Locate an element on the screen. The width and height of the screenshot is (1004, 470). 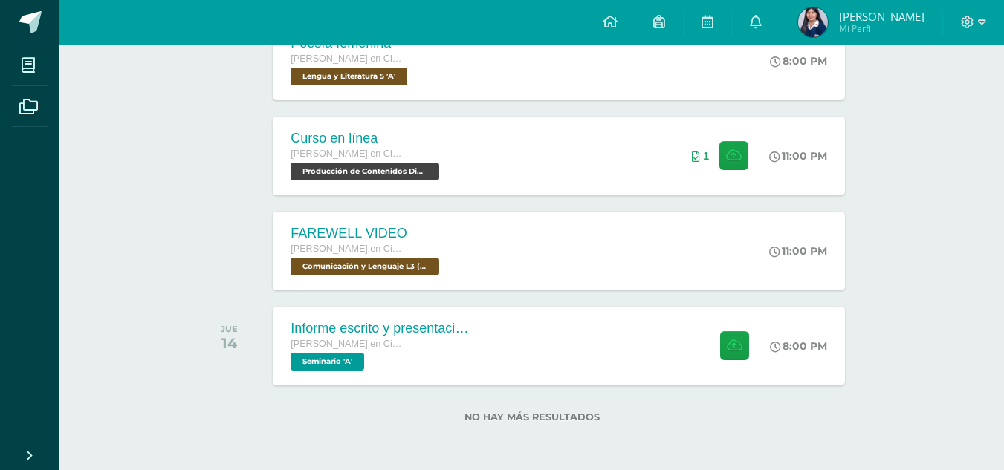
div: JUE is located at coordinates (229, 329).